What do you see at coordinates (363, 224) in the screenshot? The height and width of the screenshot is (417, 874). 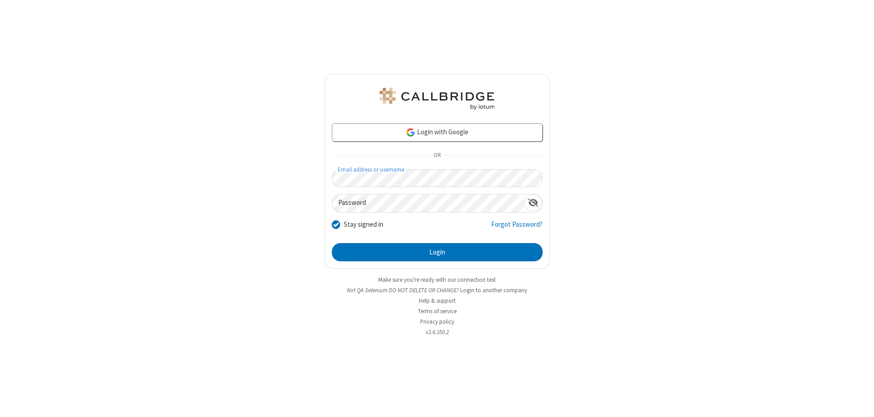 I see `label: Stay signed in` at bounding box center [363, 224].